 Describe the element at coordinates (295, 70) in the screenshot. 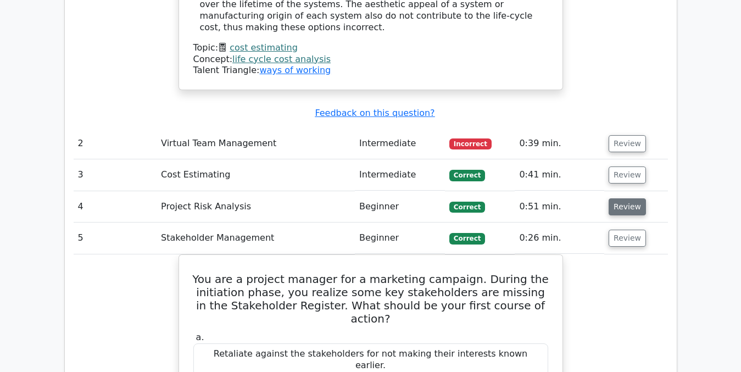

I see `a: ways of working` at that location.